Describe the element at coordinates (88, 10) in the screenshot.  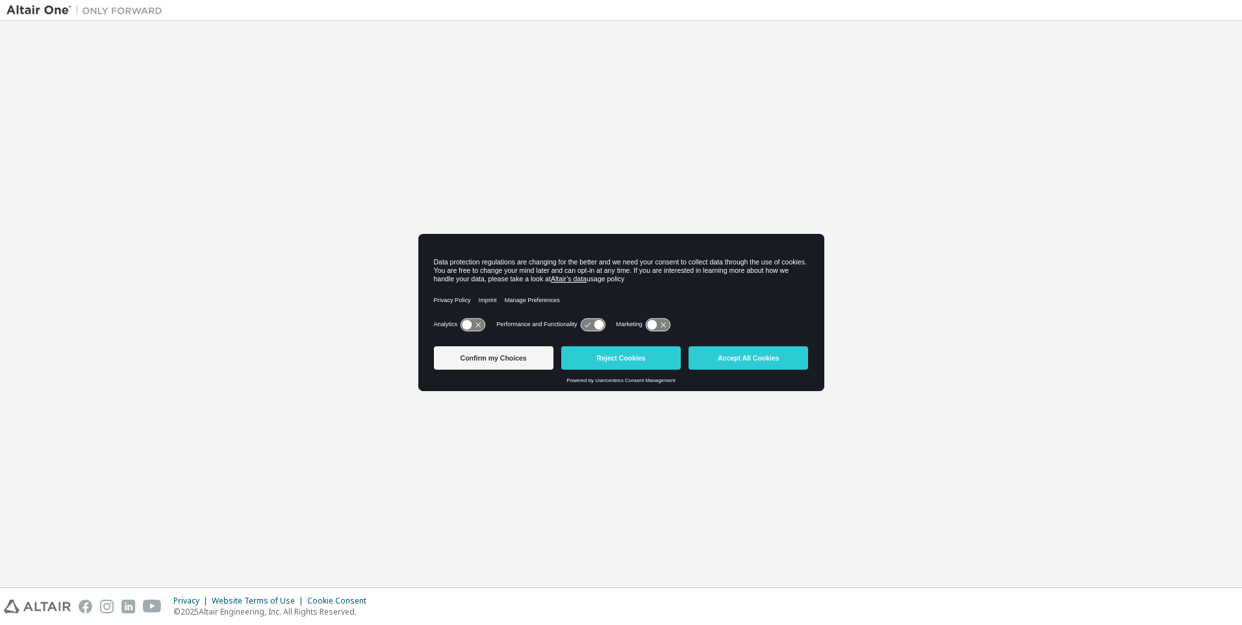
I see `img: Altair One` at that location.